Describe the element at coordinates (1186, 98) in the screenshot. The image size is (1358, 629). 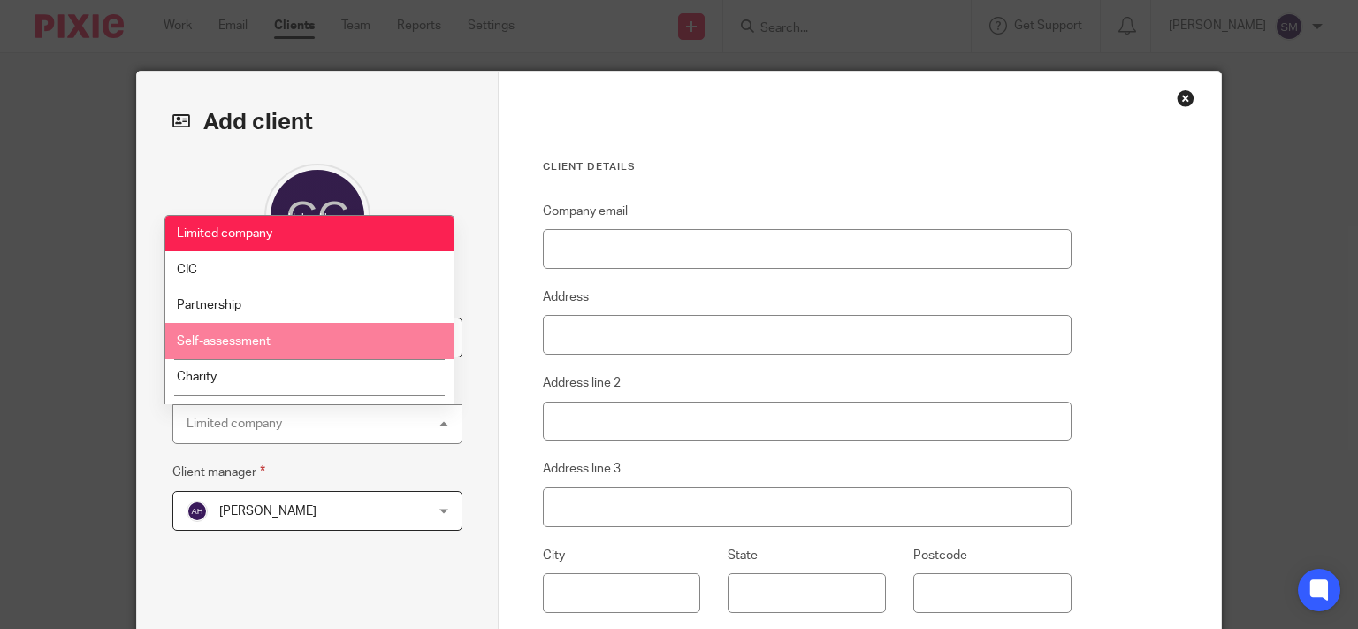
I see `div: Close this dialog window` at that location.